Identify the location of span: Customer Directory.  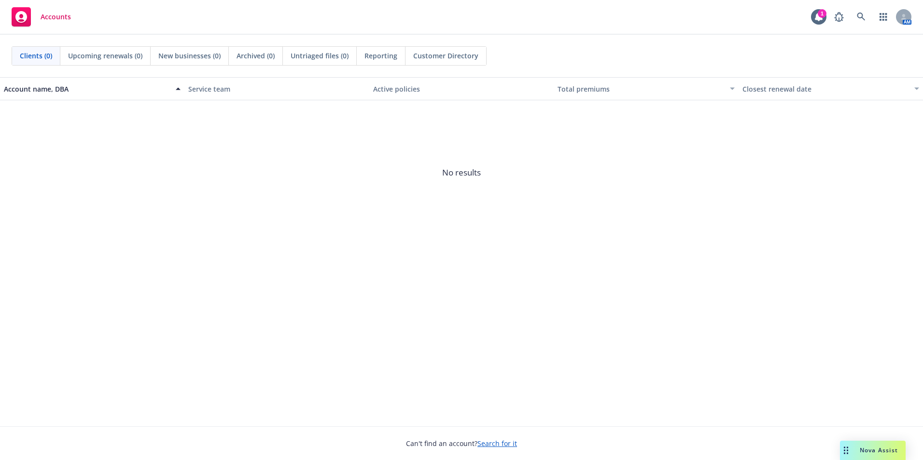
(445, 55).